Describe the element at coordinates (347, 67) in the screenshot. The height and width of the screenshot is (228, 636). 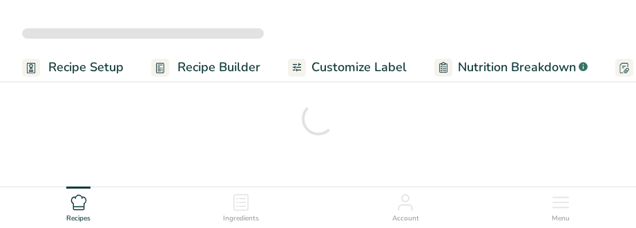
I see `a: Customize Label` at that location.